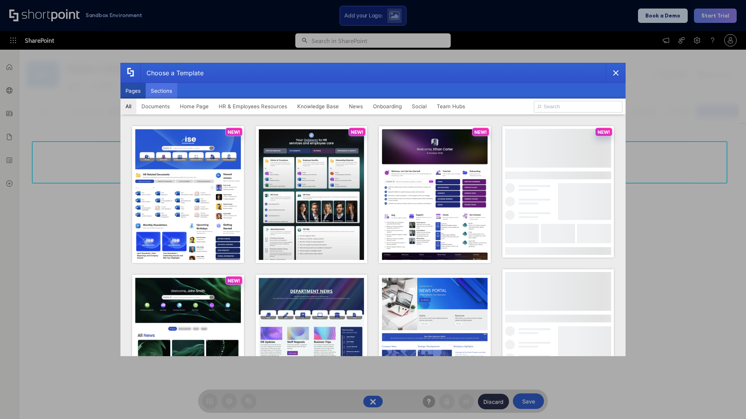 The width and height of the screenshot is (746, 419). What do you see at coordinates (318, 106) in the screenshot?
I see `button: Knowledge Base` at bounding box center [318, 106].